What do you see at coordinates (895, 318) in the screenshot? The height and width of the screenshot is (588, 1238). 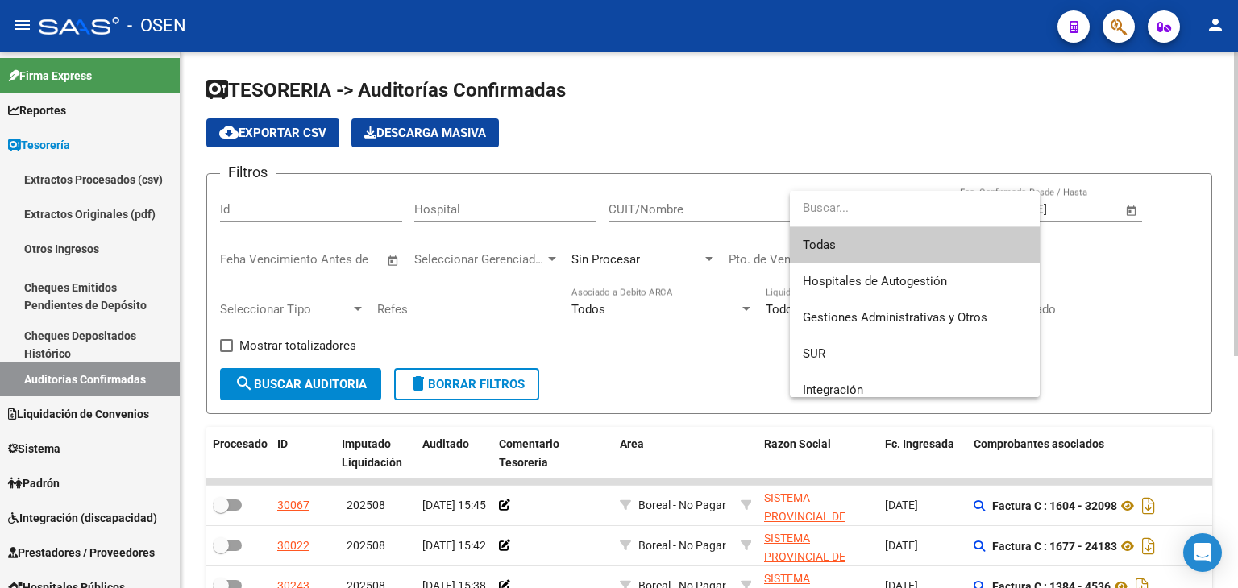 I see `span: Gestiones Administrativas y Otros` at bounding box center [895, 318].